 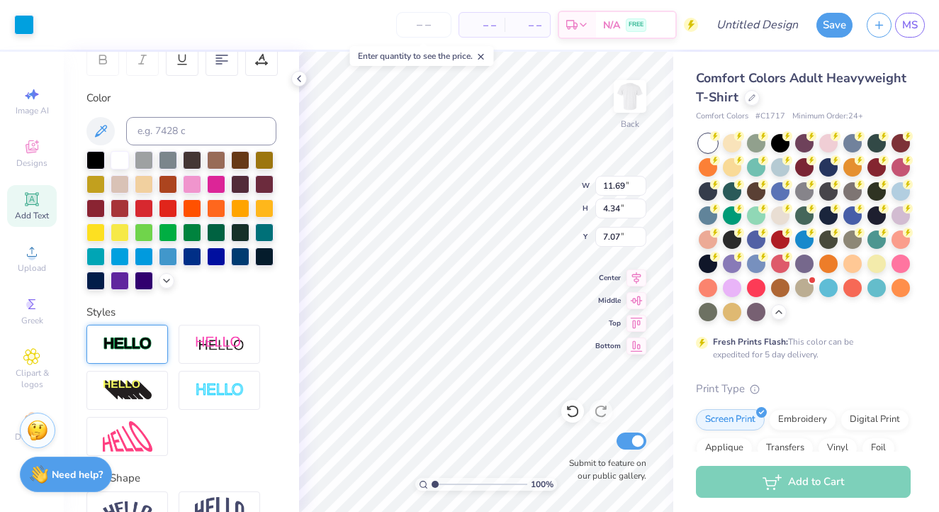 I want to click on div: Transfers, so click(x=786, y=448).